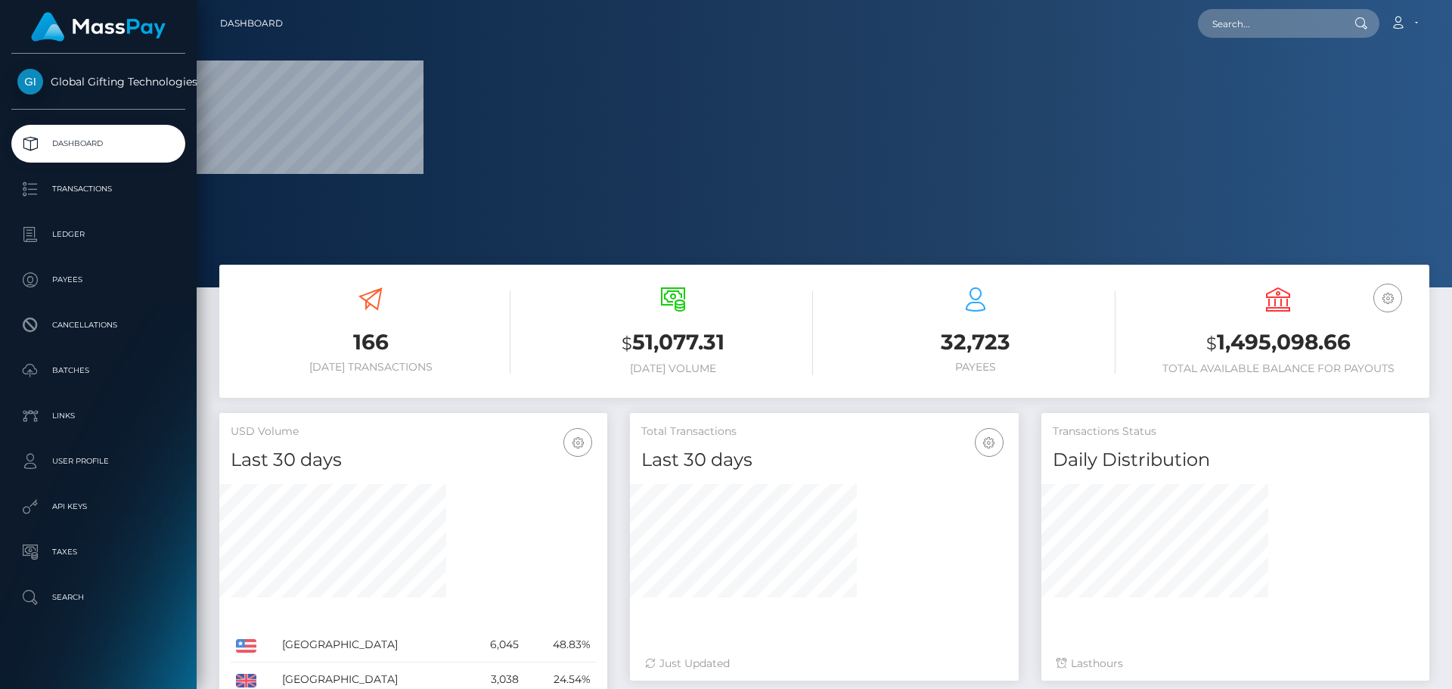 This screenshot has width=1452, height=689. What do you see at coordinates (98, 552) in the screenshot?
I see `p: Taxes` at bounding box center [98, 552].